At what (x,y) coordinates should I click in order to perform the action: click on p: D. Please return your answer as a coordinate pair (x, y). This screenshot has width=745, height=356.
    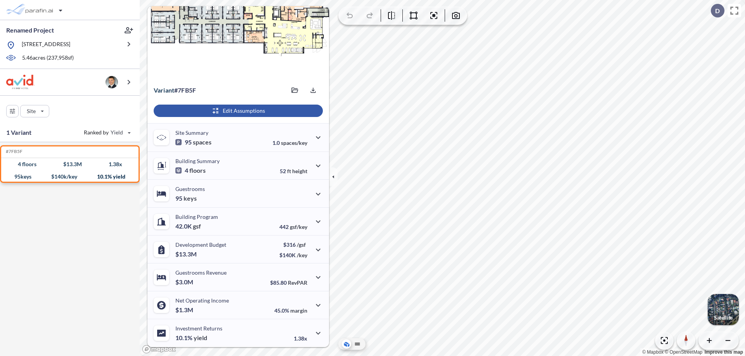
    Looking at the image, I should click on (717, 11).